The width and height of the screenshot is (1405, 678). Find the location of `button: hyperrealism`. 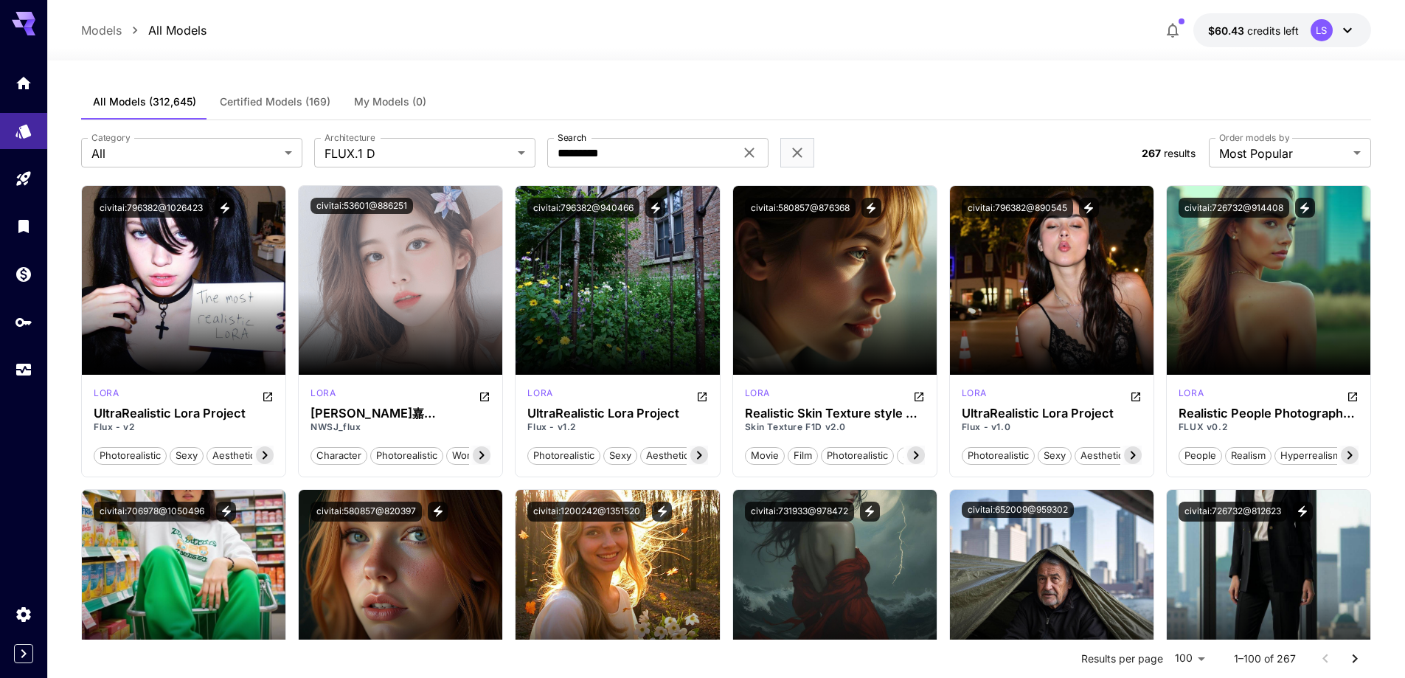

button: hyperrealism is located at coordinates (1311, 455).